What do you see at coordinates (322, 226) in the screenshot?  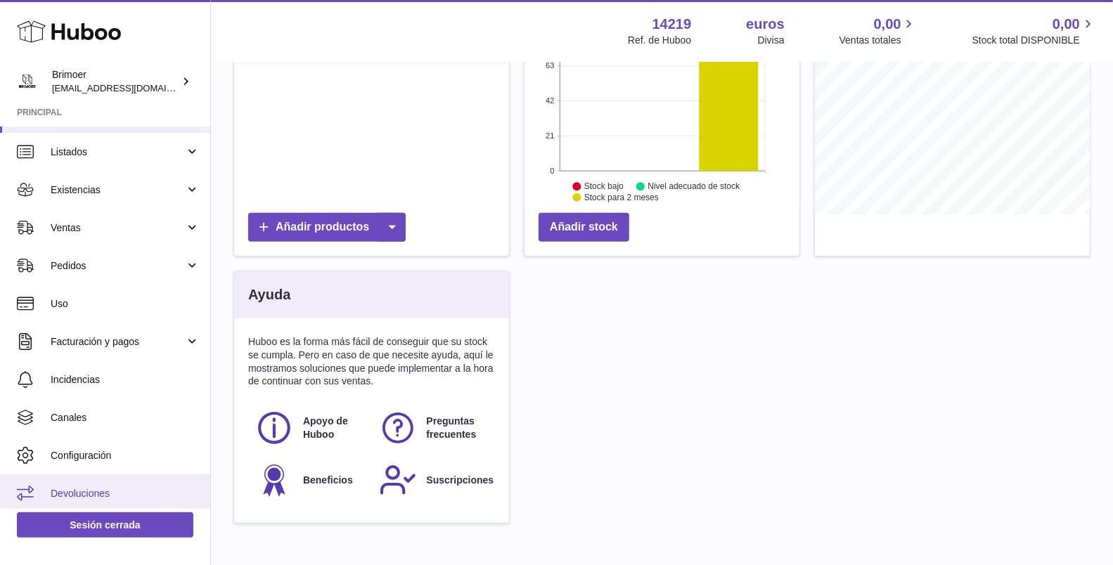 I see `font: Añadir productos` at bounding box center [322, 226].